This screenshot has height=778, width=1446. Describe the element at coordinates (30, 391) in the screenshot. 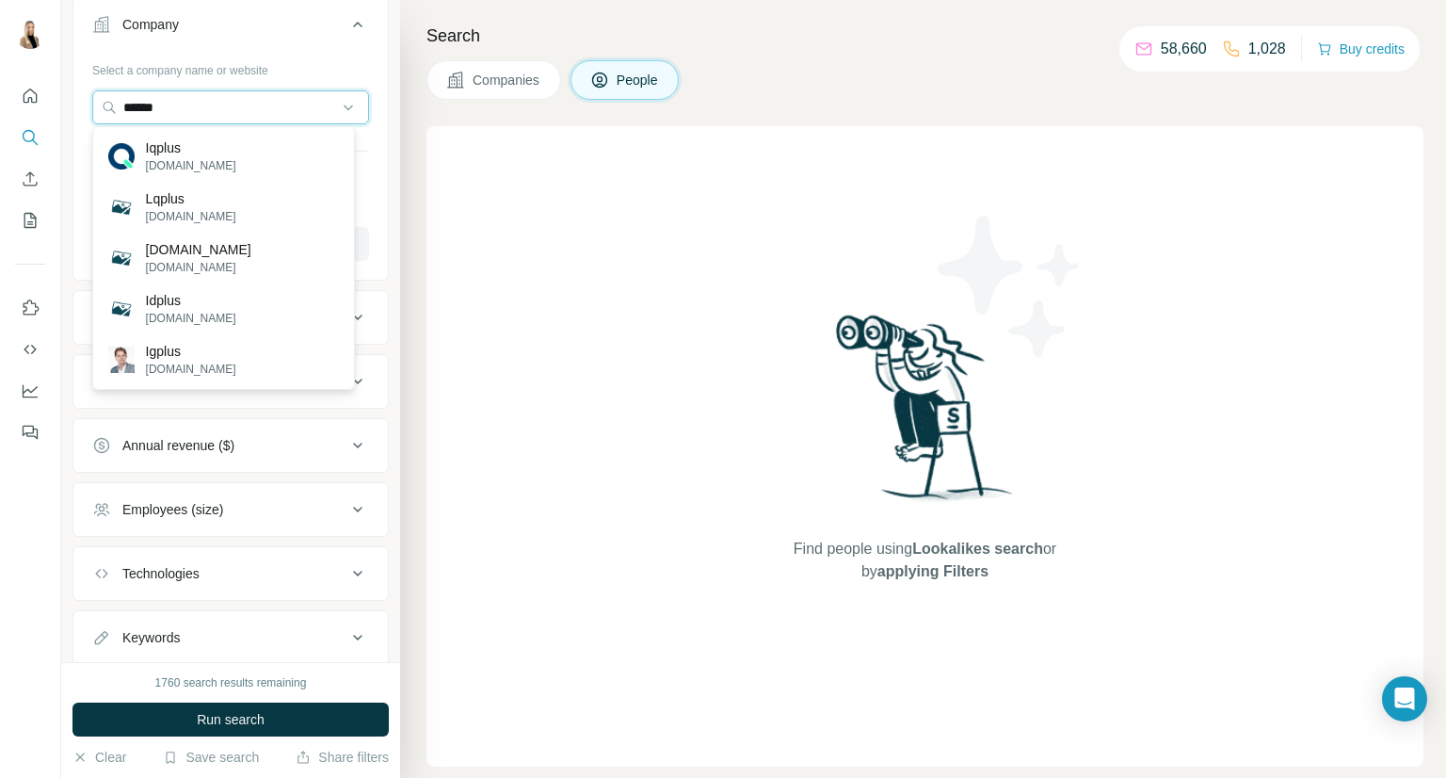

I see `button: Dashboard` at that location.